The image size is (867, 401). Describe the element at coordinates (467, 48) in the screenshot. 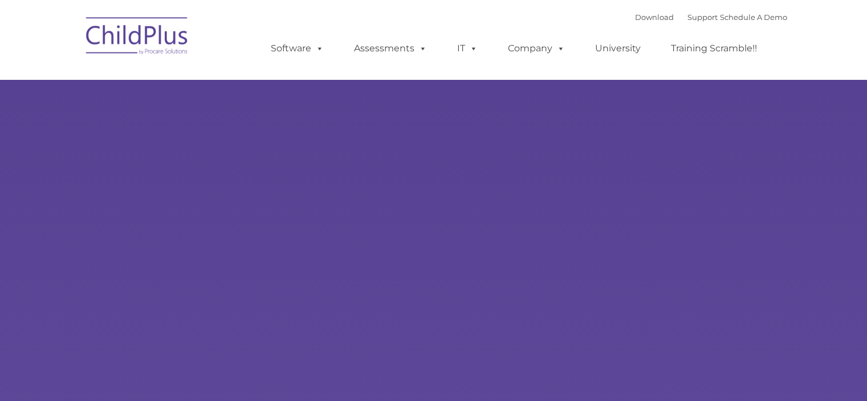

I see `a: IT` at that location.